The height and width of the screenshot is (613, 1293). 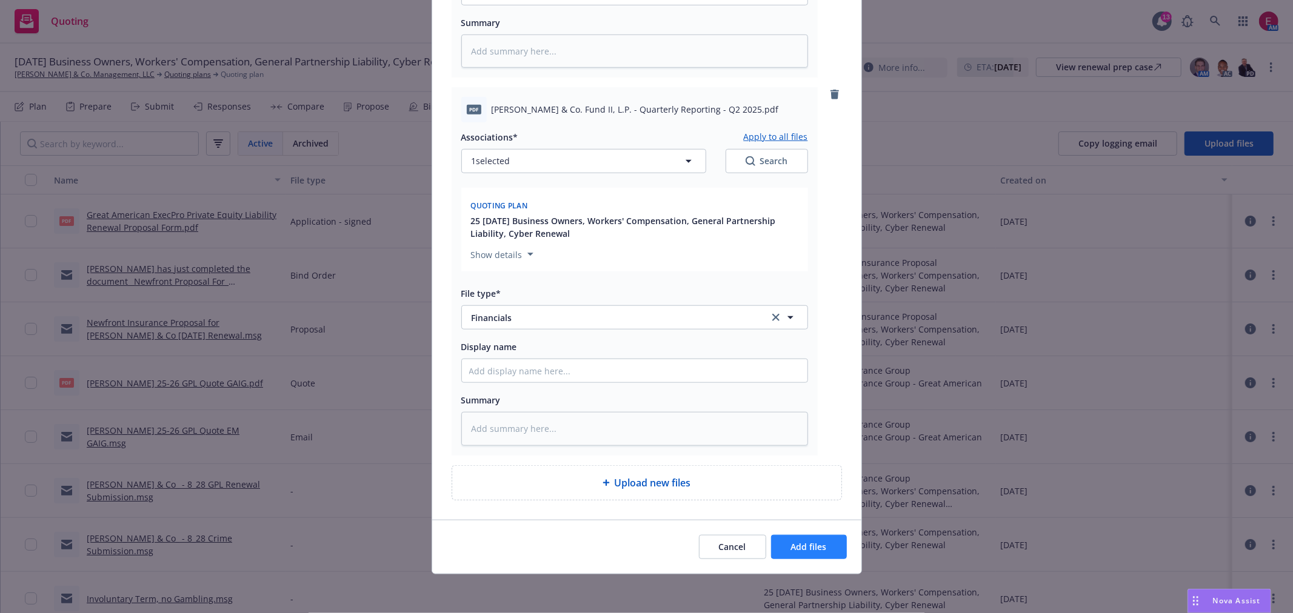 I want to click on span: File type*, so click(x=481, y=293).